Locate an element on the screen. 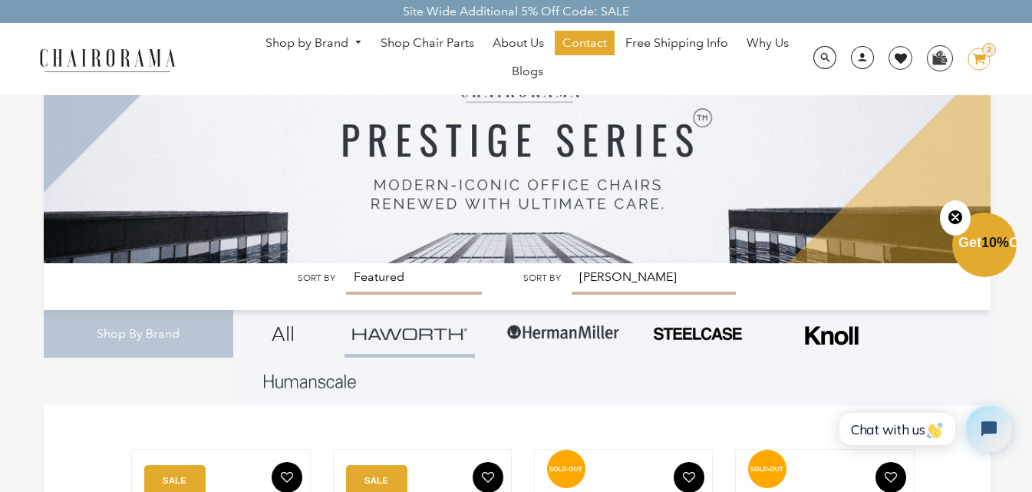  span: Get Off is located at coordinates (994, 242).